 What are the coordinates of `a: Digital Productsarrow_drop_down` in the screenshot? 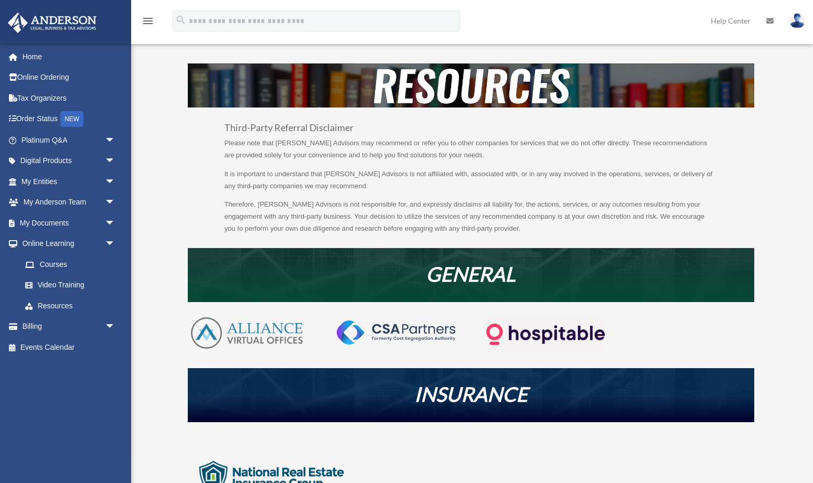 It's located at (69, 161).